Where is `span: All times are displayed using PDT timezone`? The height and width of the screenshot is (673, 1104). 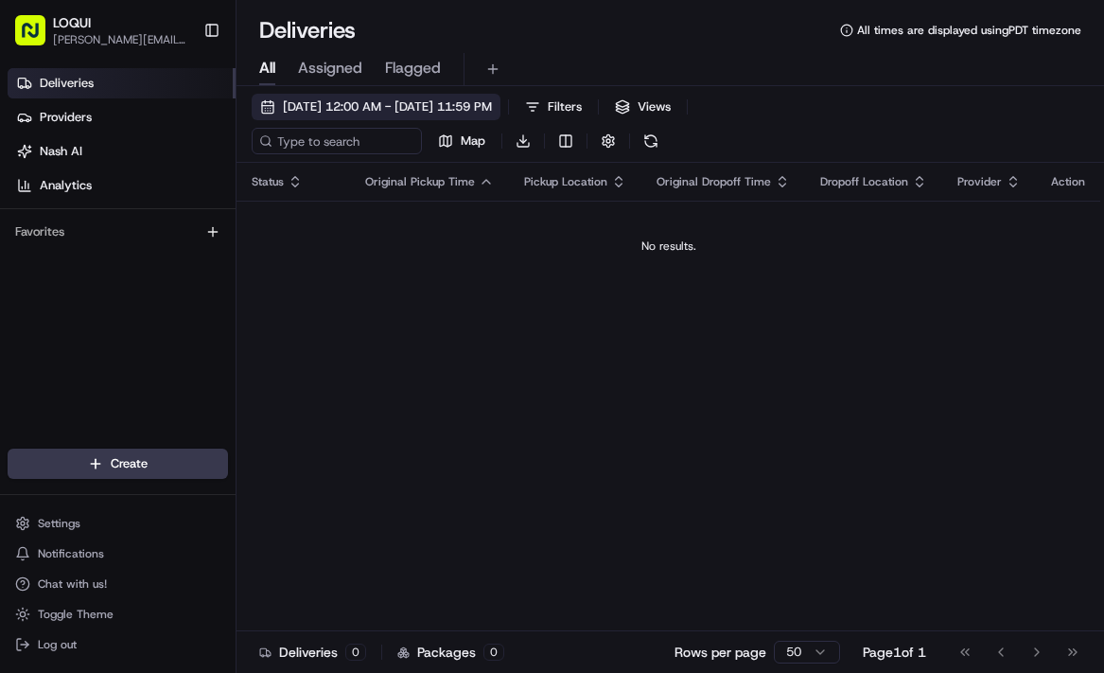
span: All times are displayed using PDT timezone is located at coordinates (969, 30).